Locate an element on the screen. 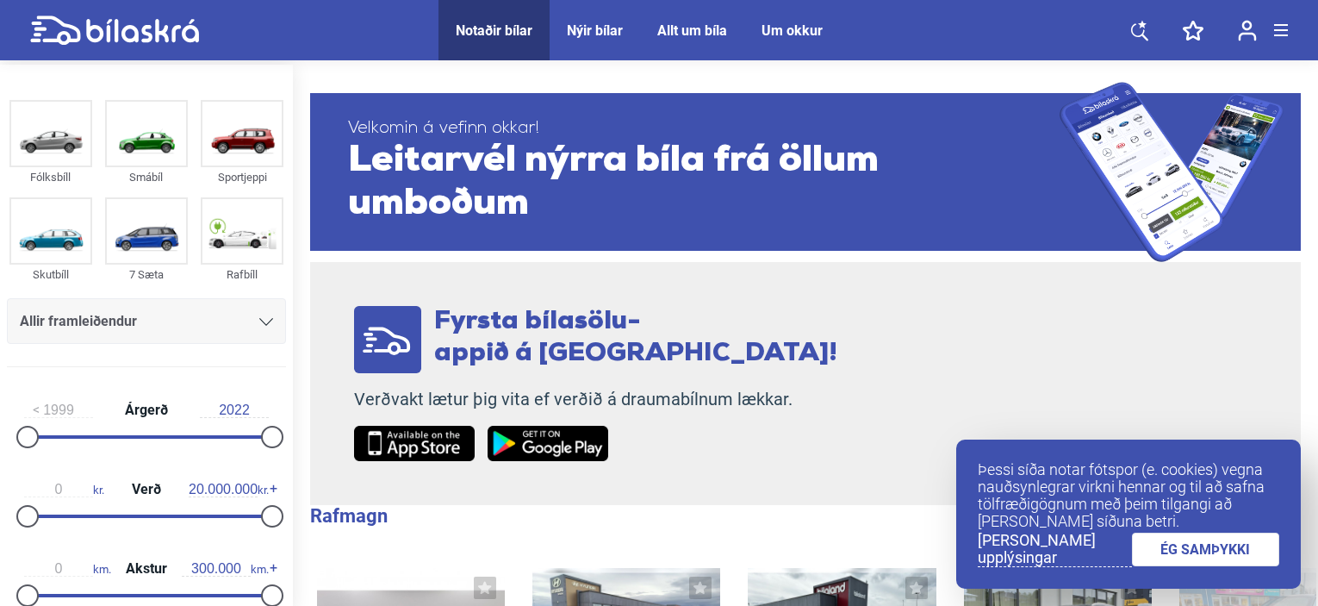 The height and width of the screenshot is (606, 1318). a: Allt um bíla is located at coordinates (692, 30).